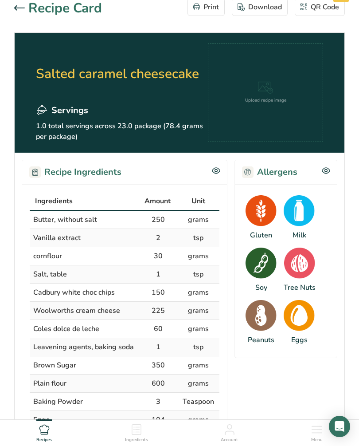 This screenshot has width=359, height=446. I want to click on span: Coles dolce de leche, so click(66, 329).